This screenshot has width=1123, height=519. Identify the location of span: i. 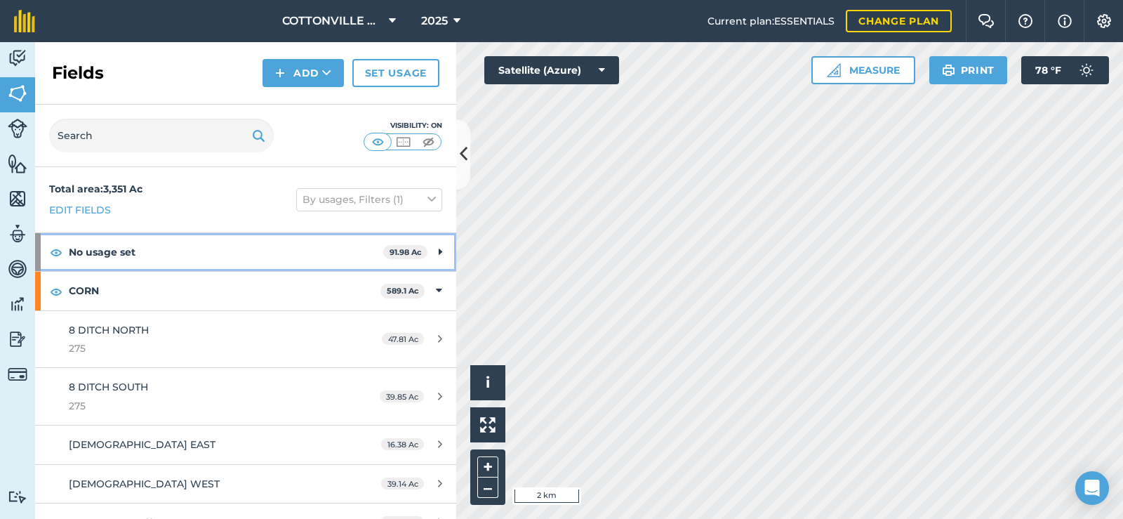
(488, 382).